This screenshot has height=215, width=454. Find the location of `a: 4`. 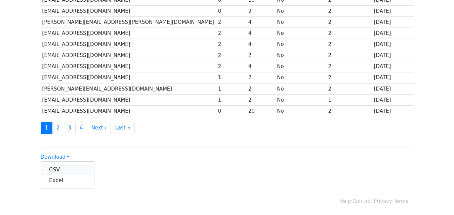

a: 4 is located at coordinates (81, 128).